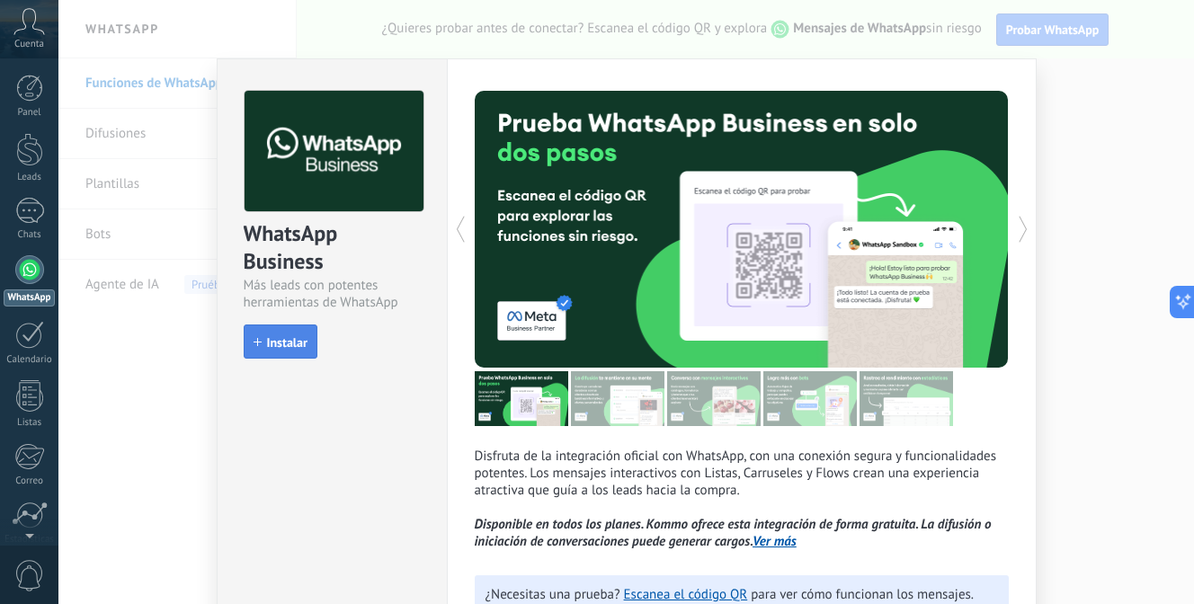 The width and height of the screenshot is (1194, 604). Describe the element at coordinates (742, 499) in the screenshot. I see `p: Disfruta de la integración oficial con WhatsApp, con una conexión segura y funcionalidades potent...` at that location.